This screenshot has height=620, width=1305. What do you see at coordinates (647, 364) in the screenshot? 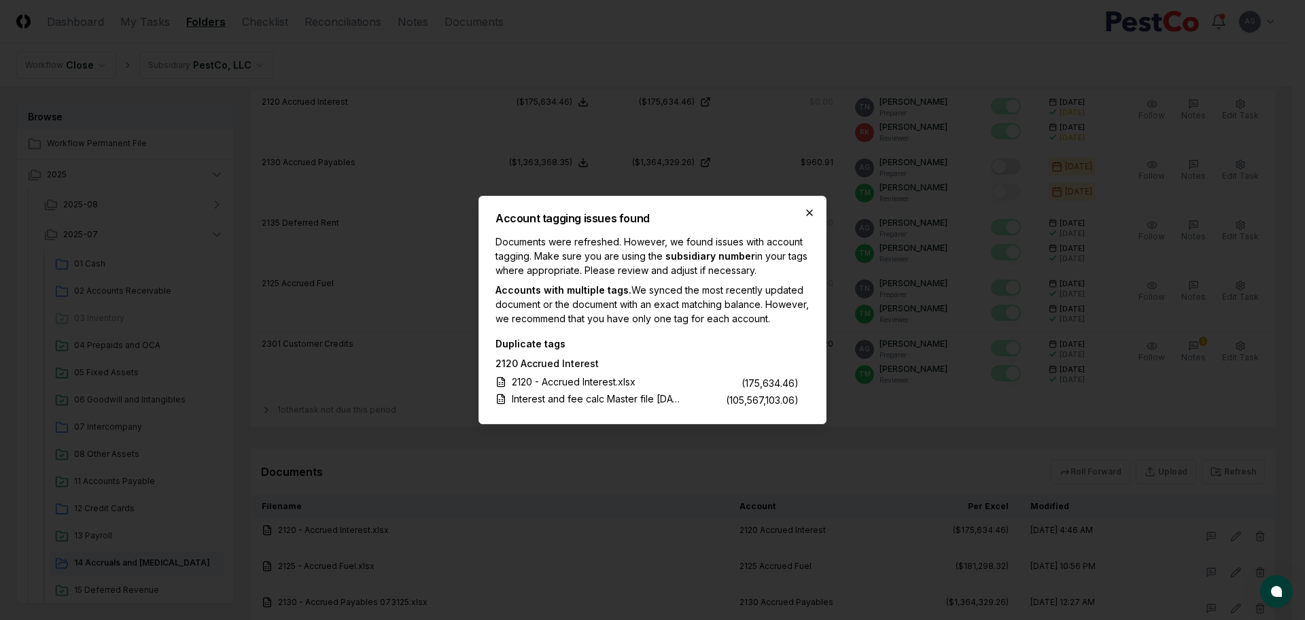
I see `div: 2120 Accrued Interest` at bounding box center [647, 364].